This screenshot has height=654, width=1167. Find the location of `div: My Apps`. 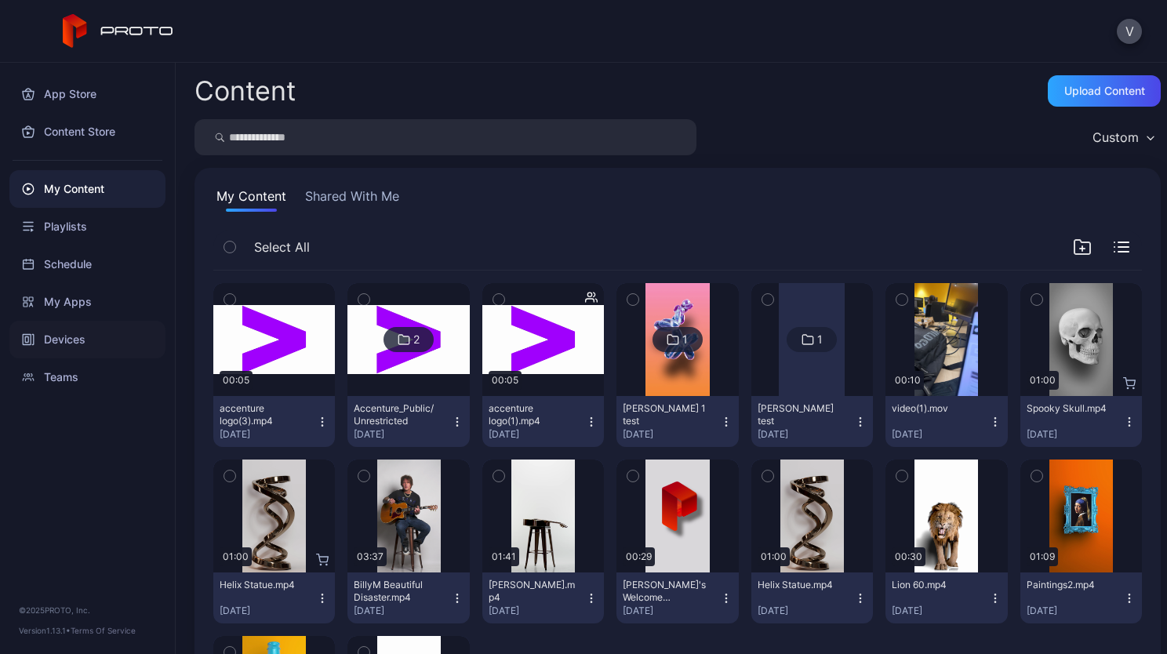

div: My Apps is located at coordinates (87, 302).